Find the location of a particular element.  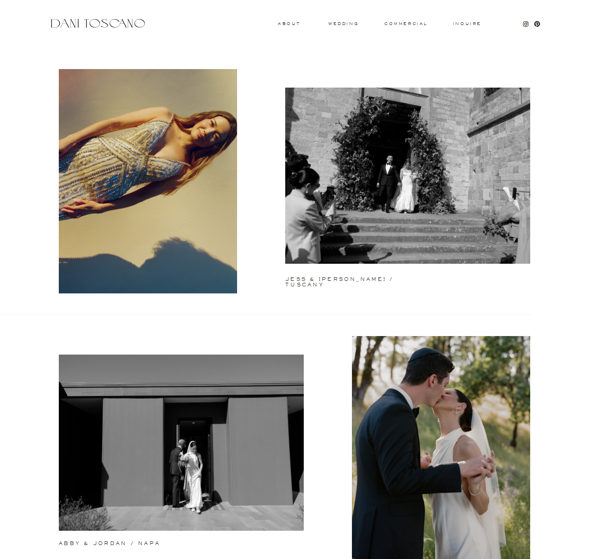

h3: About is located at coordinates (288, 23).